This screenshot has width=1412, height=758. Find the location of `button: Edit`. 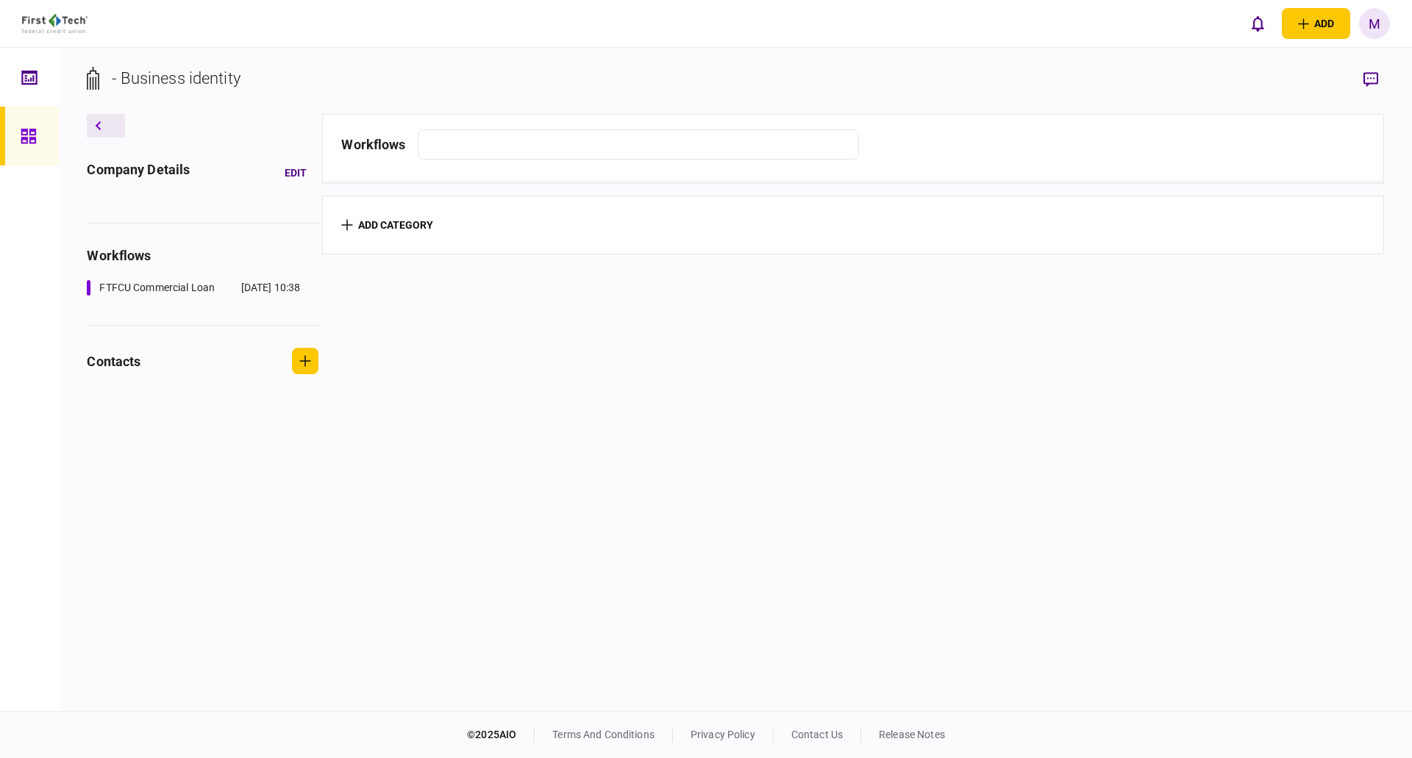

button: Edit is located at coordinates (296, 173).